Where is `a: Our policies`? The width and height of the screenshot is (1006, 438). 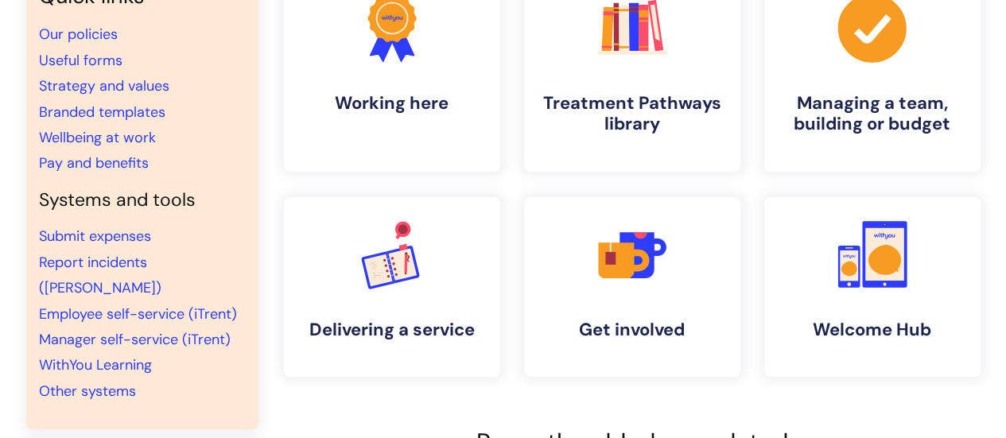 a: Our policies is located at coordinates (78, 34).